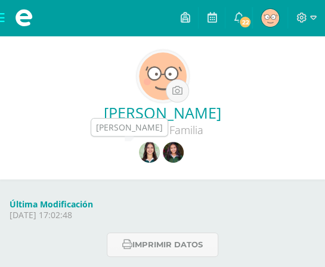 The width and height of the screenshot is (325, 267). Describe the element at coordinates (162, 130) in the screenshot. I see `div: Padre de Familia` at that location.